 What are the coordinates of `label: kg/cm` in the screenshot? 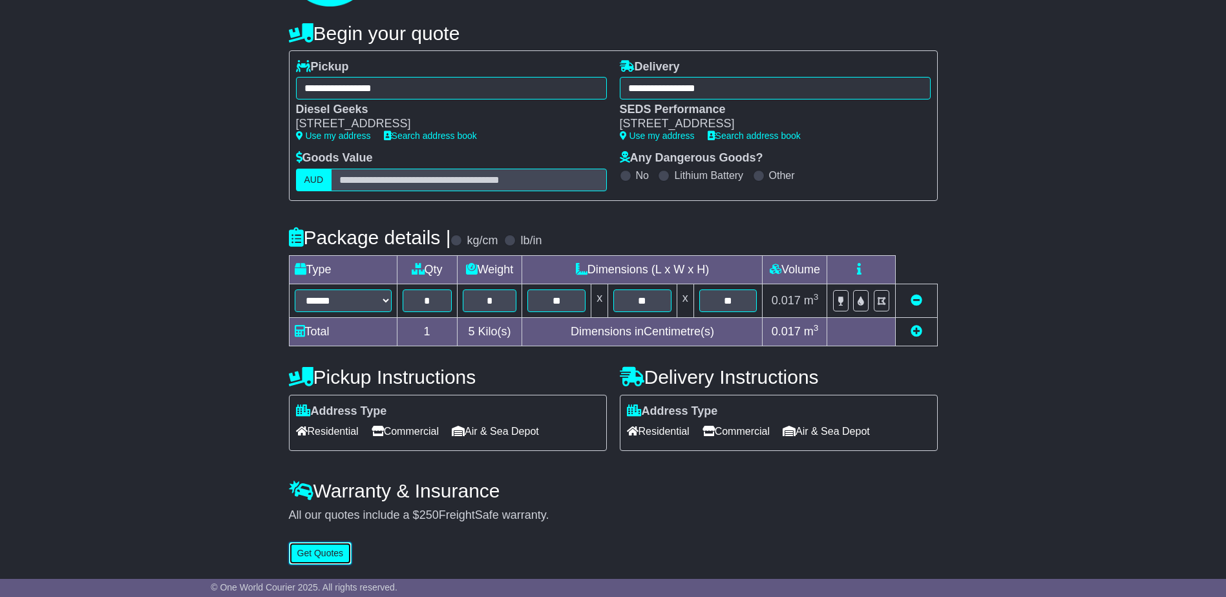 It's located at (482, 241).